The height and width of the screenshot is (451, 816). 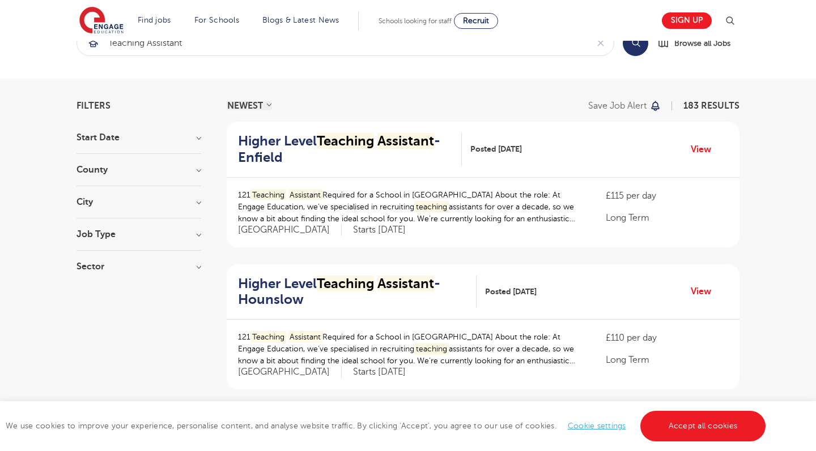 What do you see at coordinates (711, 106) in the screenshot?
I see `span: 183 RESULTS` at bounding box center [711, 106].